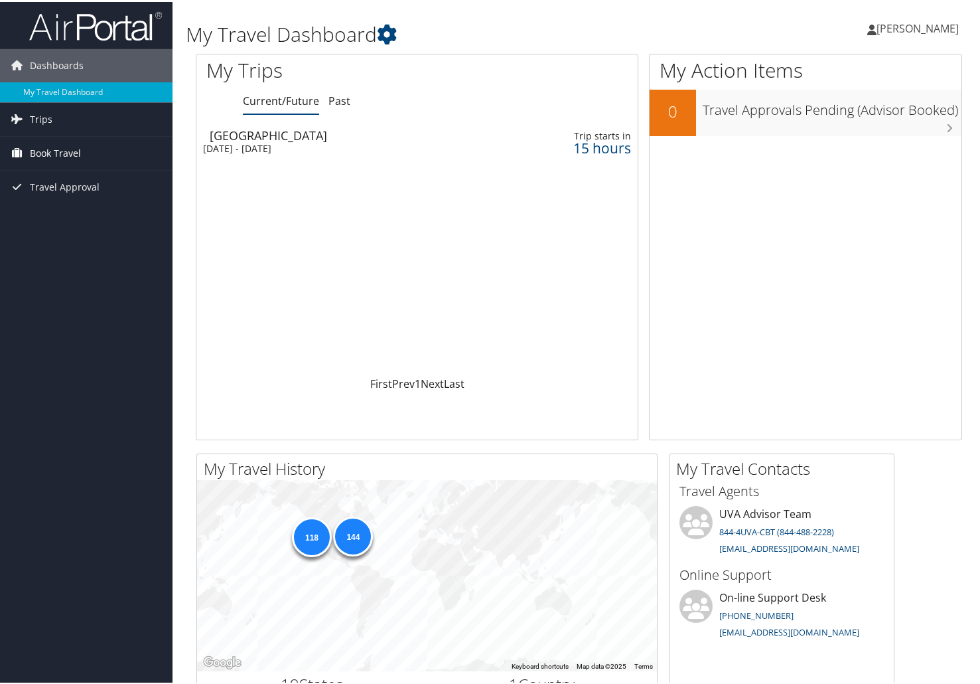 The image size is (980, 684). What do you see at coordinates (41, 117) in the screenshot?
I see `span: Trips` at bounding box center [41, 117].